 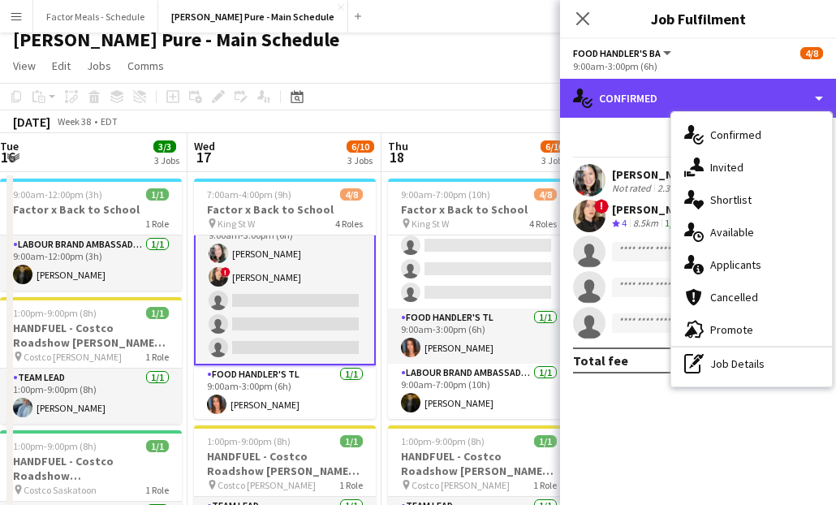 What do you see at coordinates (698, 98) in the screenshot?
I see `div: Confirmed` at bounding box center [698, 98].